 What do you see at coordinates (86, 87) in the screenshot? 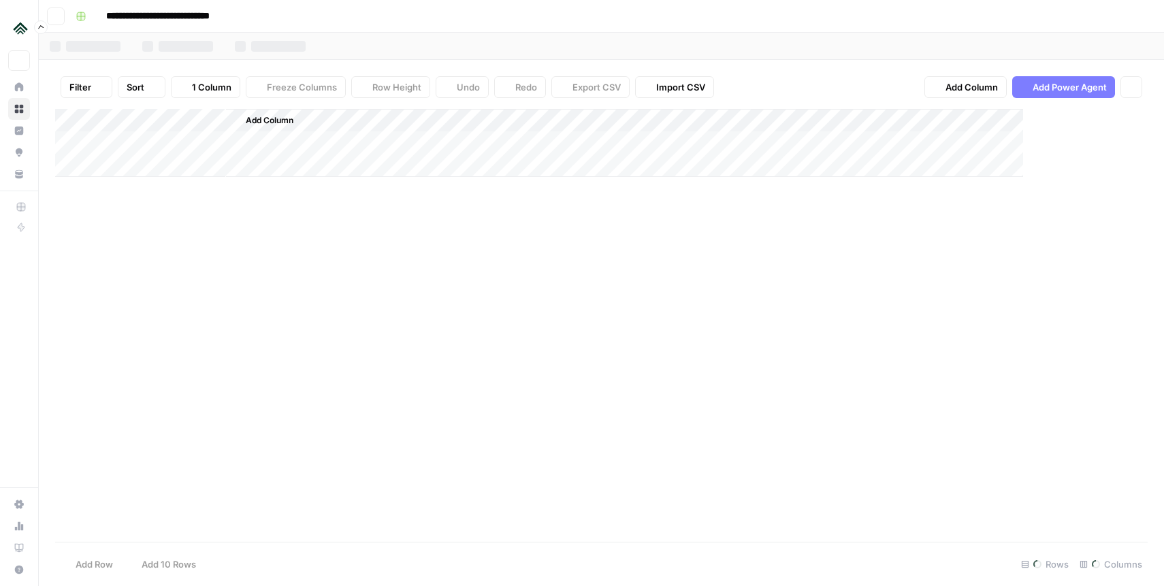
I see `button: Filter` at bounding box center [86, 87].